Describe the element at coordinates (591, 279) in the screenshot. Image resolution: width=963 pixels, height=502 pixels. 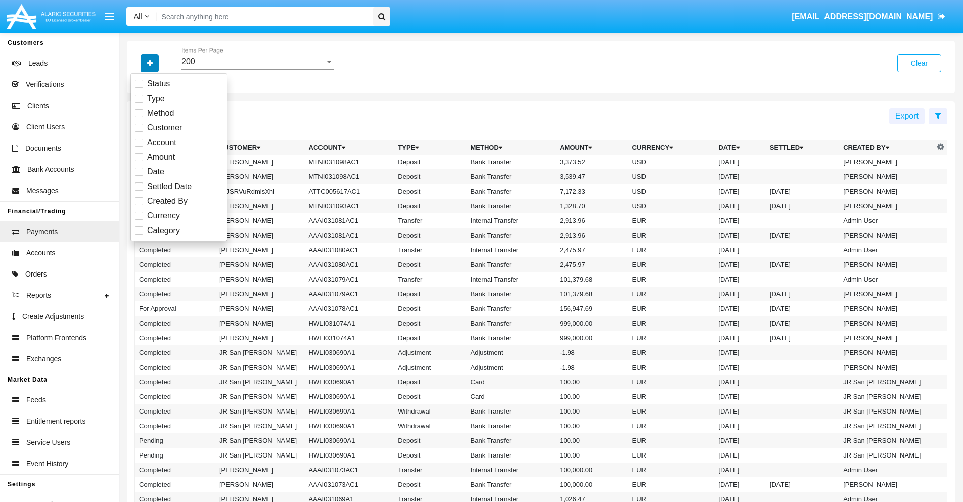
I see `td: 101,379.68` at that location.